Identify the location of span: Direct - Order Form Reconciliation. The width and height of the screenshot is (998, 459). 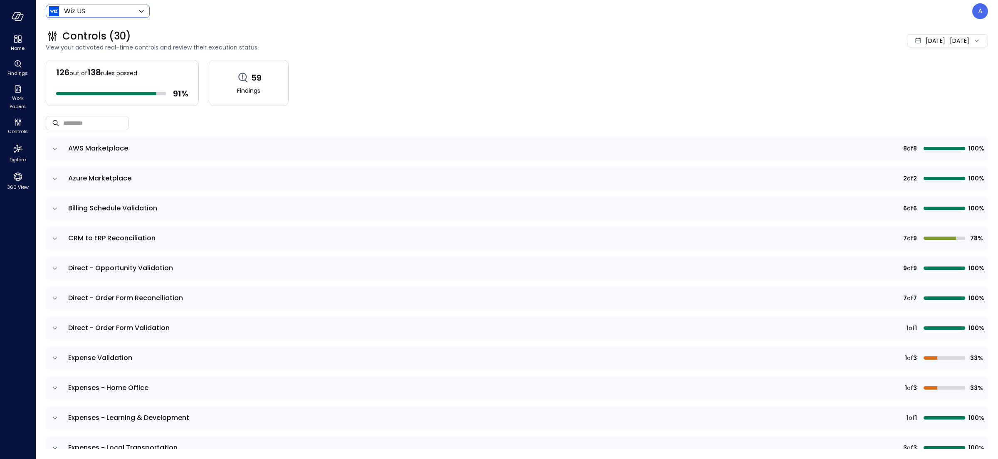
(126, 298).